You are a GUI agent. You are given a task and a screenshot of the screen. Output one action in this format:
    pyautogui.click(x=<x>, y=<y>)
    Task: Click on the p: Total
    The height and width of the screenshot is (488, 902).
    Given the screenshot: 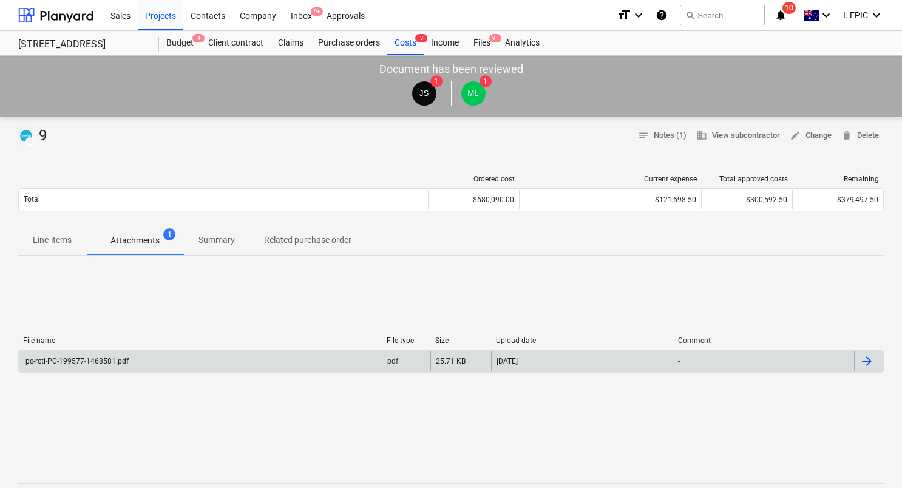 What is the action you would take?
    pyautogui.click(x=32, y=199)
    